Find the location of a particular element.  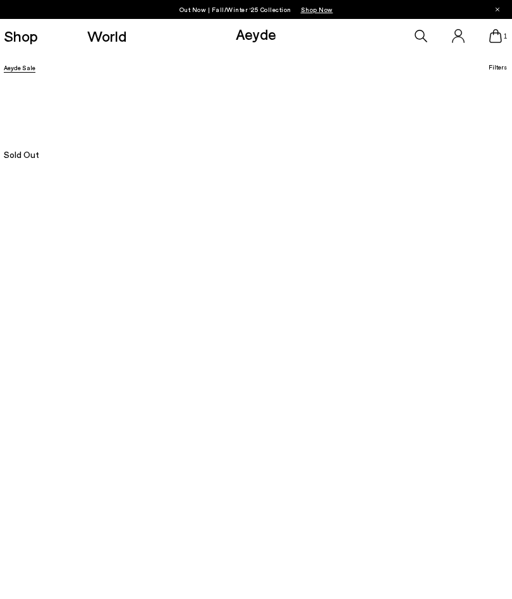

span: Filters is located at coordinates (497, 67).